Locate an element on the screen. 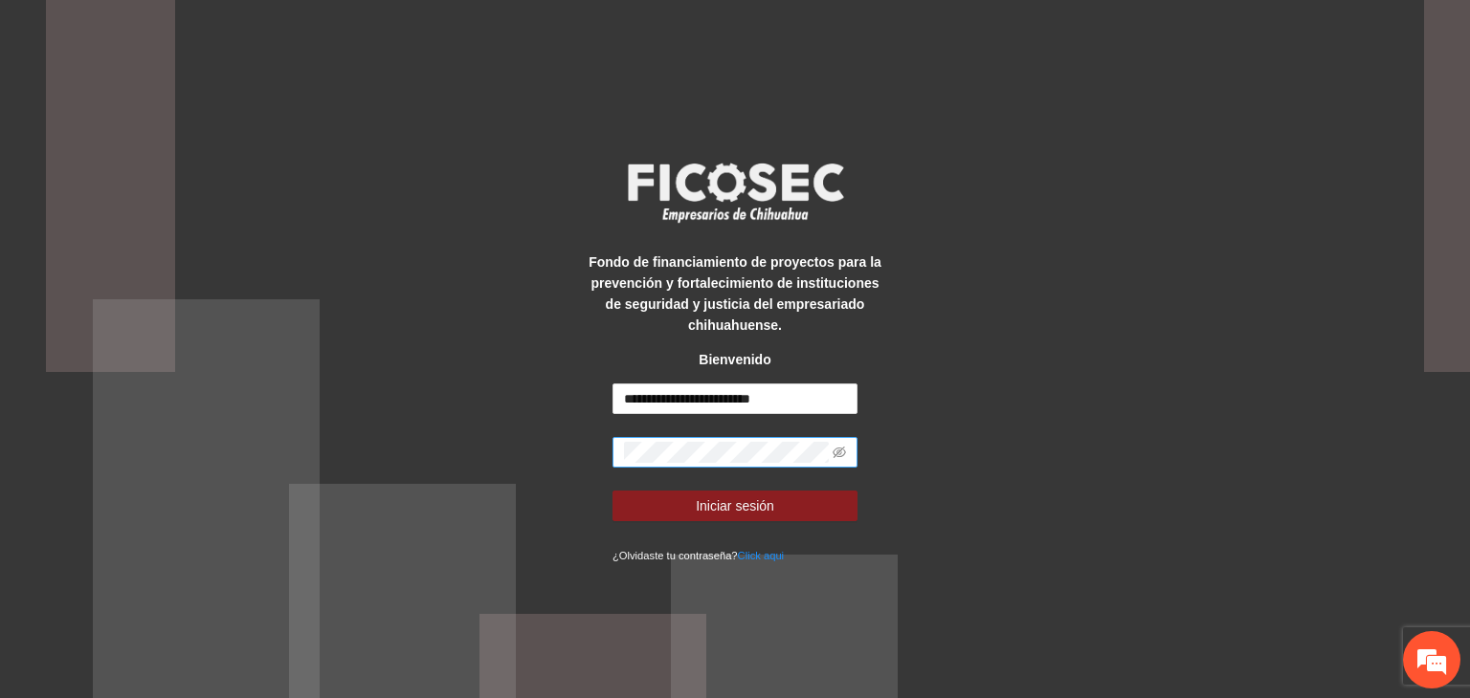 The width and height of the screenshot is (1470, 698). strong: Bienvenido is located at coordinates (734, 360).